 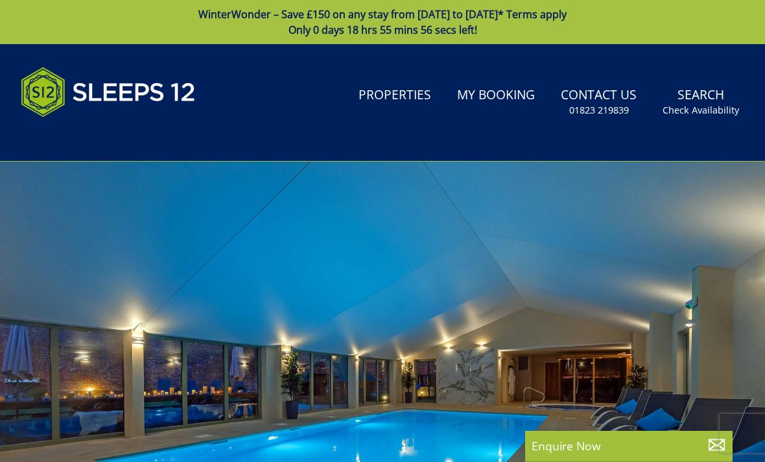 What do you see at coordinates (701, 110) in the screenshot?
I see `small: Check Availability` at bounding box center [701, 110].